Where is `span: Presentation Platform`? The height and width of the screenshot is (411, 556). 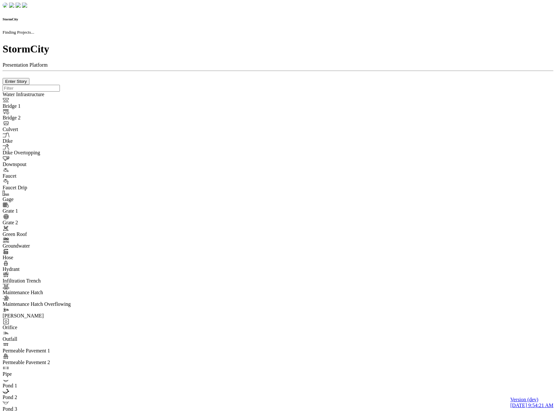 span: Presentation Platform is located at coordinates (25, 65).